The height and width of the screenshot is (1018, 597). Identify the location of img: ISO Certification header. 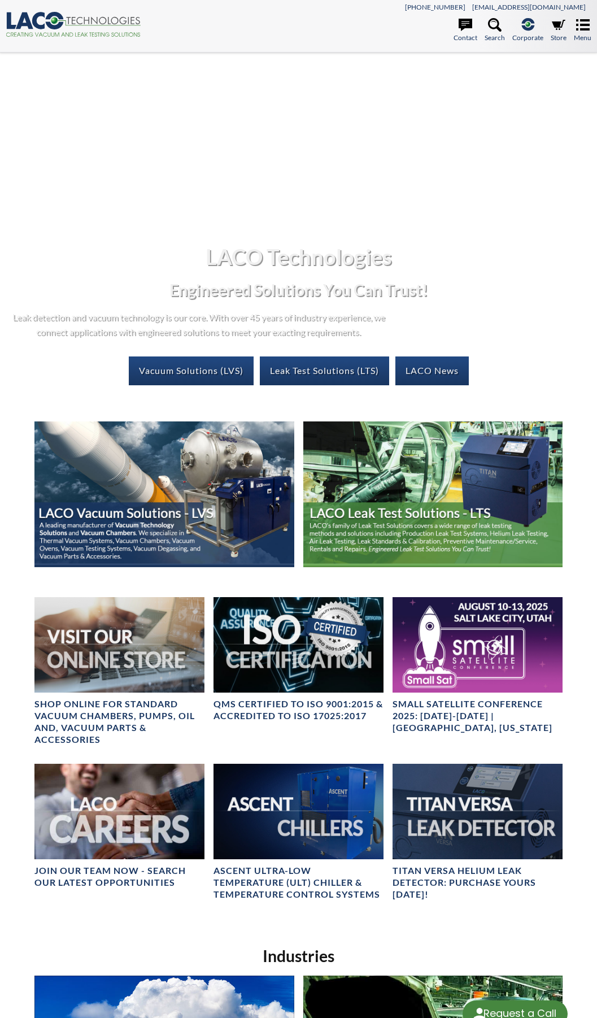
(298, 645).